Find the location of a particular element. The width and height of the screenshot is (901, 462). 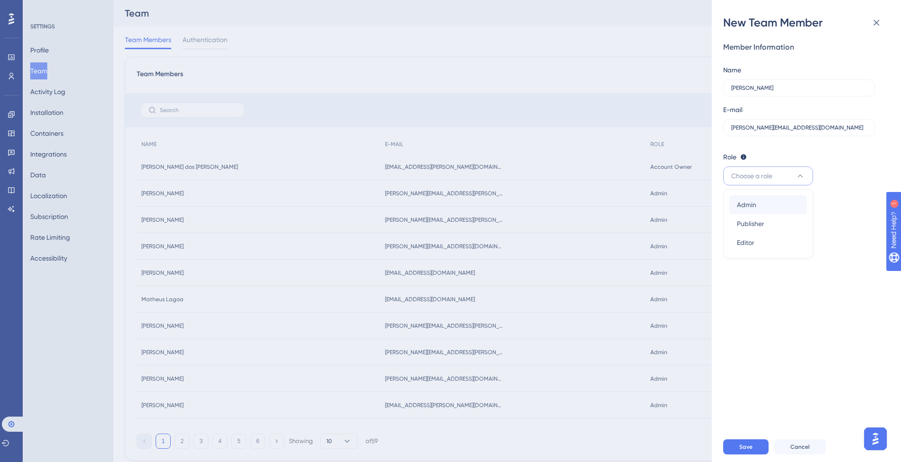

span: Choose a role is located at coordinates (752, 176).